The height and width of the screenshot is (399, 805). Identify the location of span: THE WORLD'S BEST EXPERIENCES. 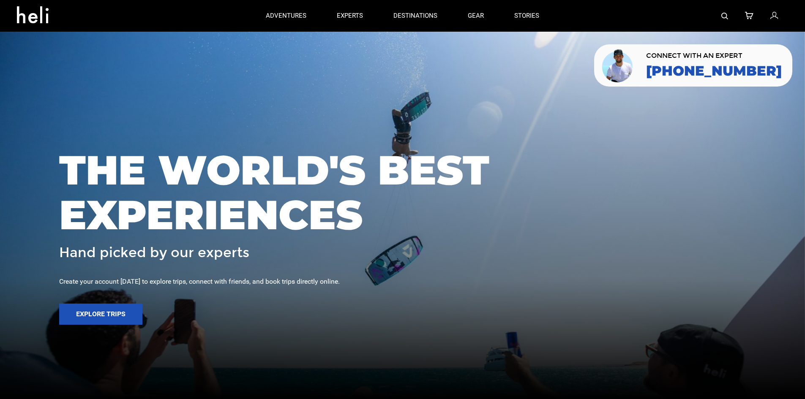
(402, 192).